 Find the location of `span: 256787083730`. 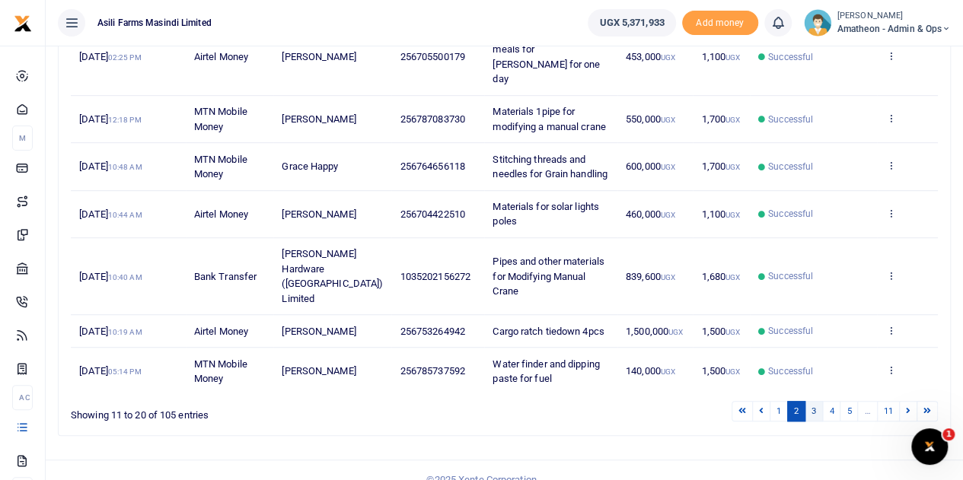

span: 256787083730 is located at coordinates (432, 119).